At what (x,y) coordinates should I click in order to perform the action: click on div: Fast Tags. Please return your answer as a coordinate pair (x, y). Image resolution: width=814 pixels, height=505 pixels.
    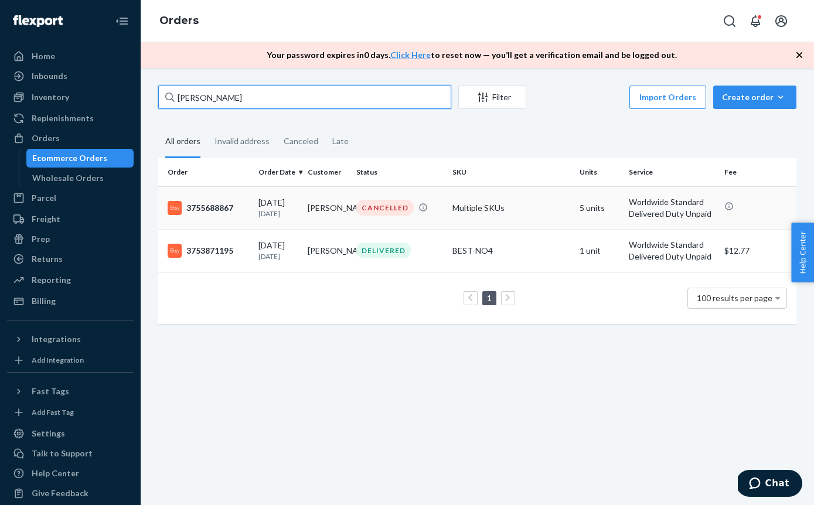
    Looking at the image, I should click on (50, 392).